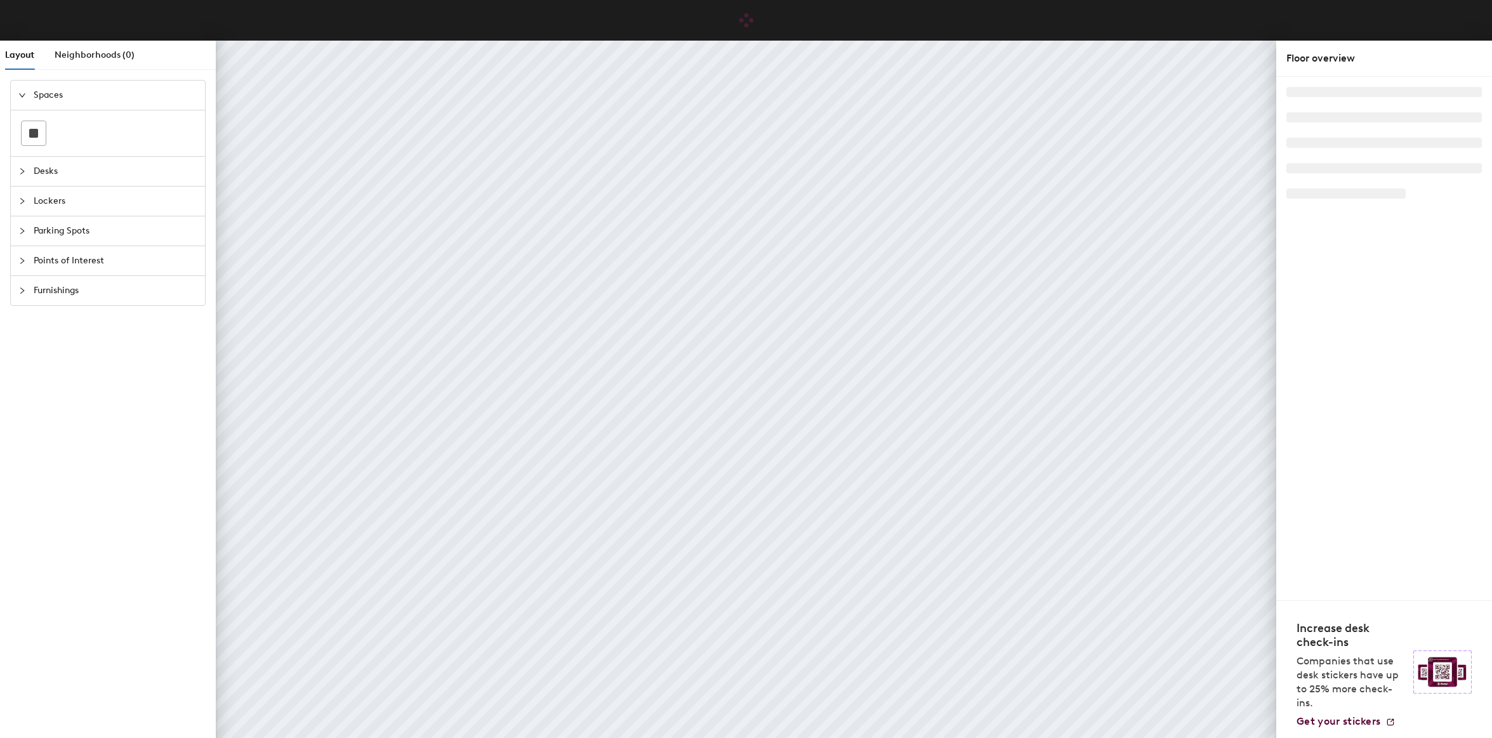 The width and height of the screenshot is (1492, 738). What do you see at coordinates (1346, 722) in the screenshot?
I see `a: Get your stickers` at bounding box center [1346, 722].